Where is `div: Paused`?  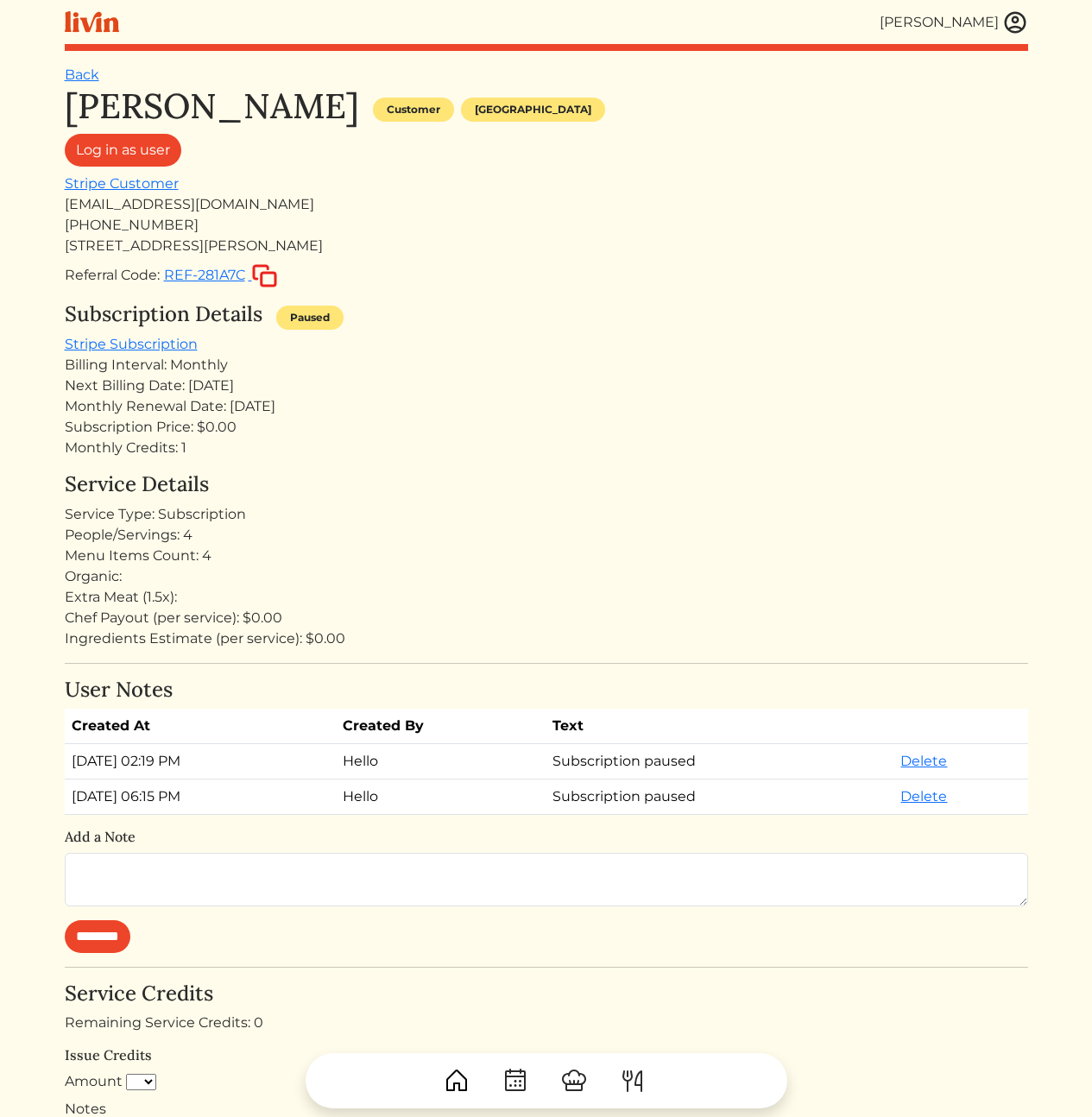 div: Paused is located at coordinates (310, 318).